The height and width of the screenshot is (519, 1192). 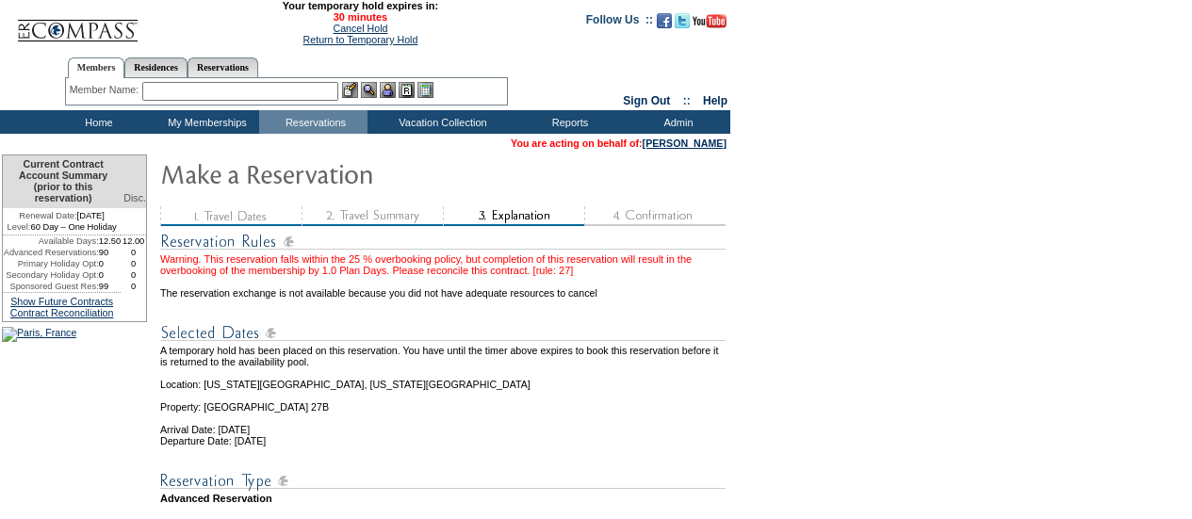 What do you see at coordinates (444, 356) in the screenshot?
I see `td: A temporary hold has been placed on this reservation. You have until the timer above expires to b...` at bounding box center [444, 356].